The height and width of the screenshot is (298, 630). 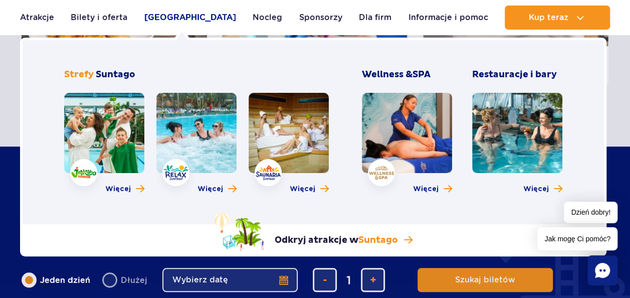 I want to click on a: Odkryj atrakcje wSuntago, so click(x=313, y=232).